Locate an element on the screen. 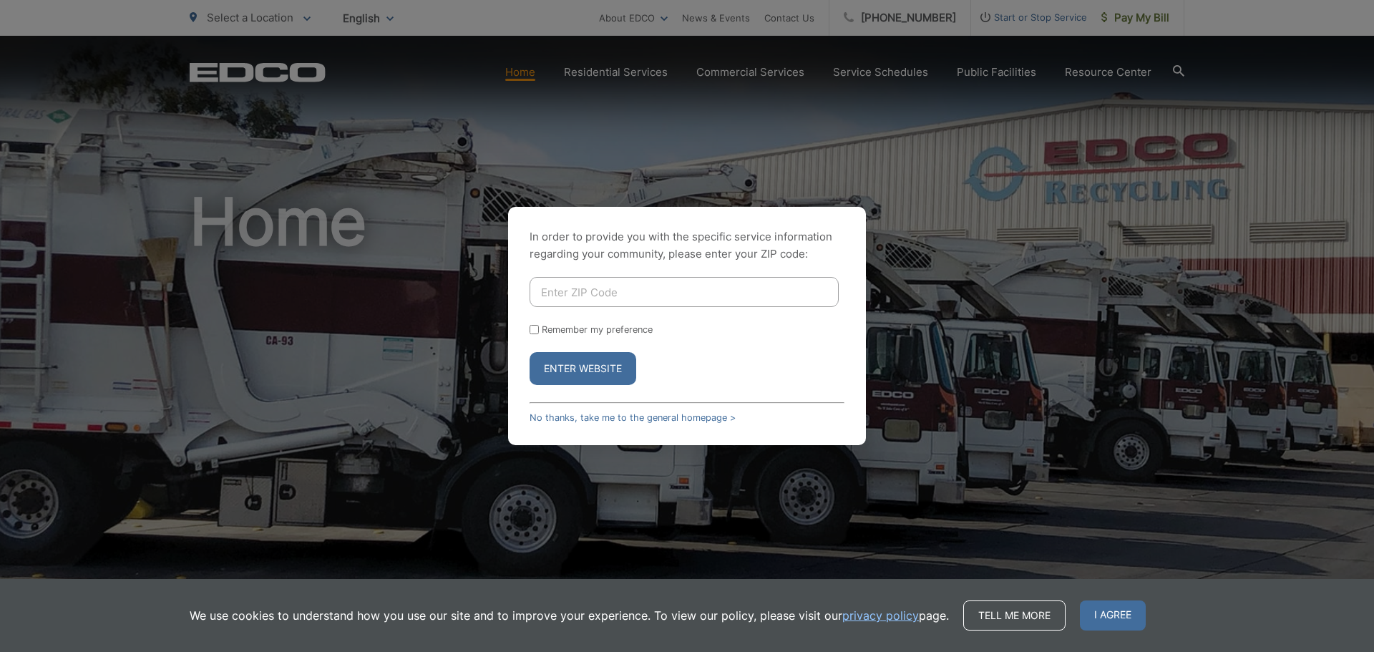 The height and width of the screenshot is (652, 1374). a: Tell me more is located at coordinates (1014, 615).